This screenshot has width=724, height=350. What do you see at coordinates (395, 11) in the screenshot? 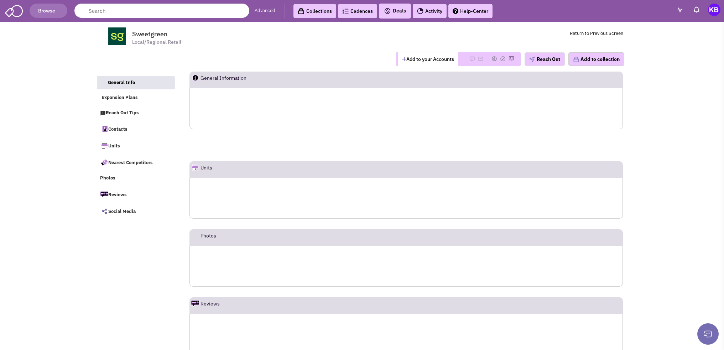
I see `span: Deals` at bounding box center [395, 11].